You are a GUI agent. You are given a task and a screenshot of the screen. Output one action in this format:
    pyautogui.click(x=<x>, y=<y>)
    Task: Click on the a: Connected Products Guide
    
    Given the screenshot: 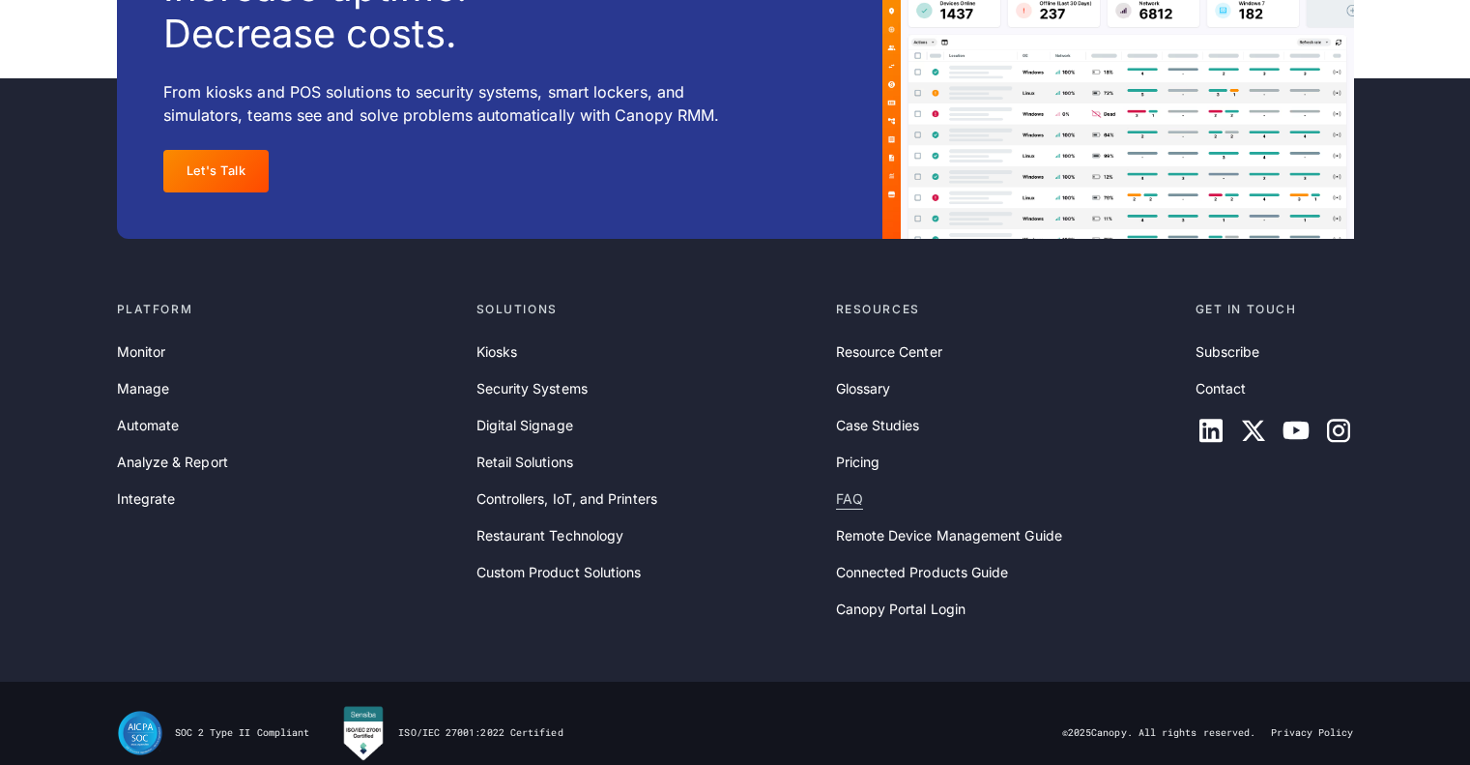 What is the action you would take?
    pyautogui.click(x=922, y=572)
    